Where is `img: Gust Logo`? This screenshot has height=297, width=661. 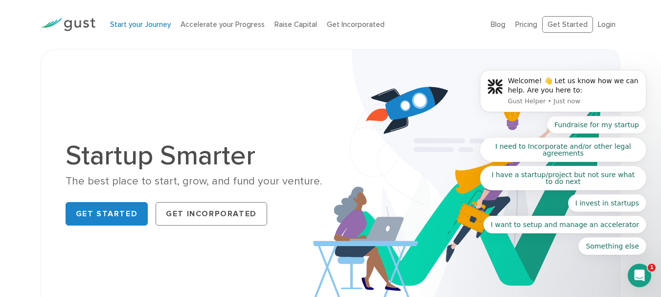 img: Gust Logo is located at coordinates (68, 24).